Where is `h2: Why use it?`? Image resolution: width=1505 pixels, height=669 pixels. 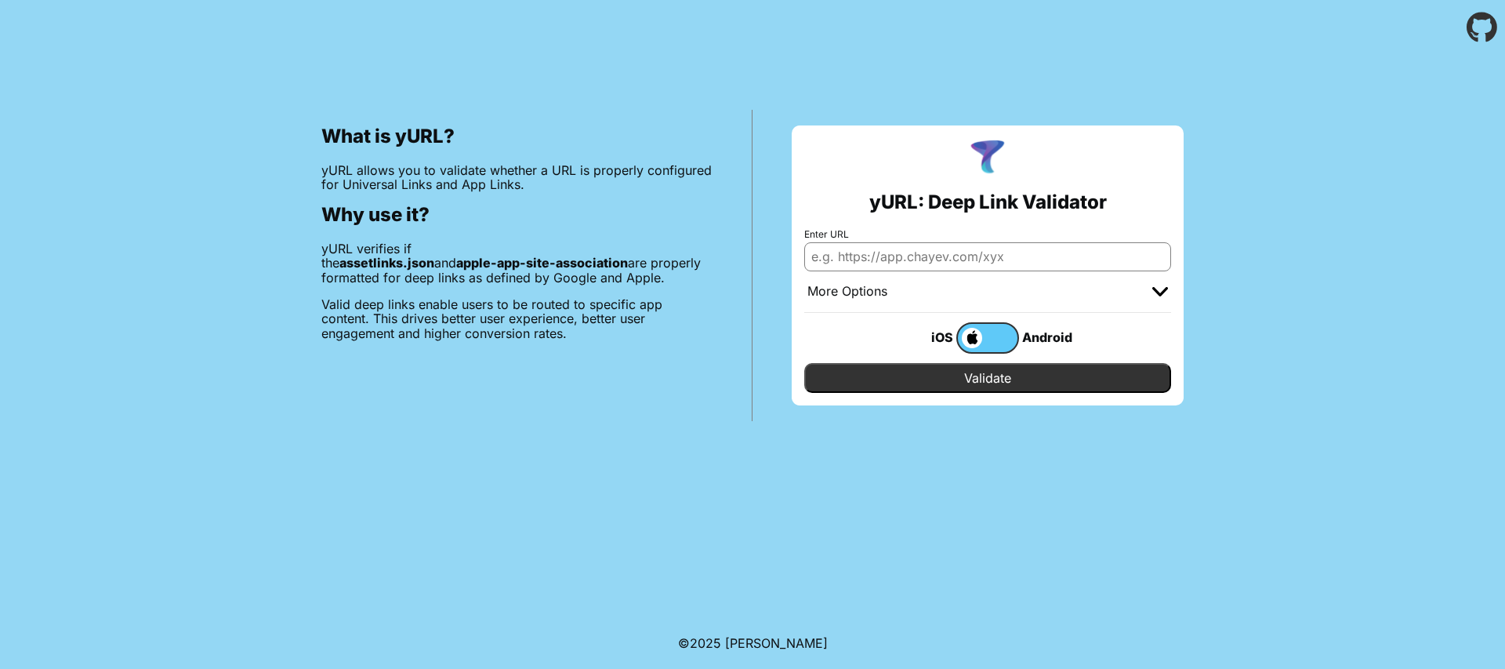
h2: Why use it? is located at coordinates (517, 215).